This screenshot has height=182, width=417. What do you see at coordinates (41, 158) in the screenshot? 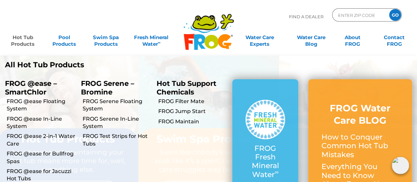
I see `a: FROG @ease for Bullfrog Spas` at bounding box center [41, 158].